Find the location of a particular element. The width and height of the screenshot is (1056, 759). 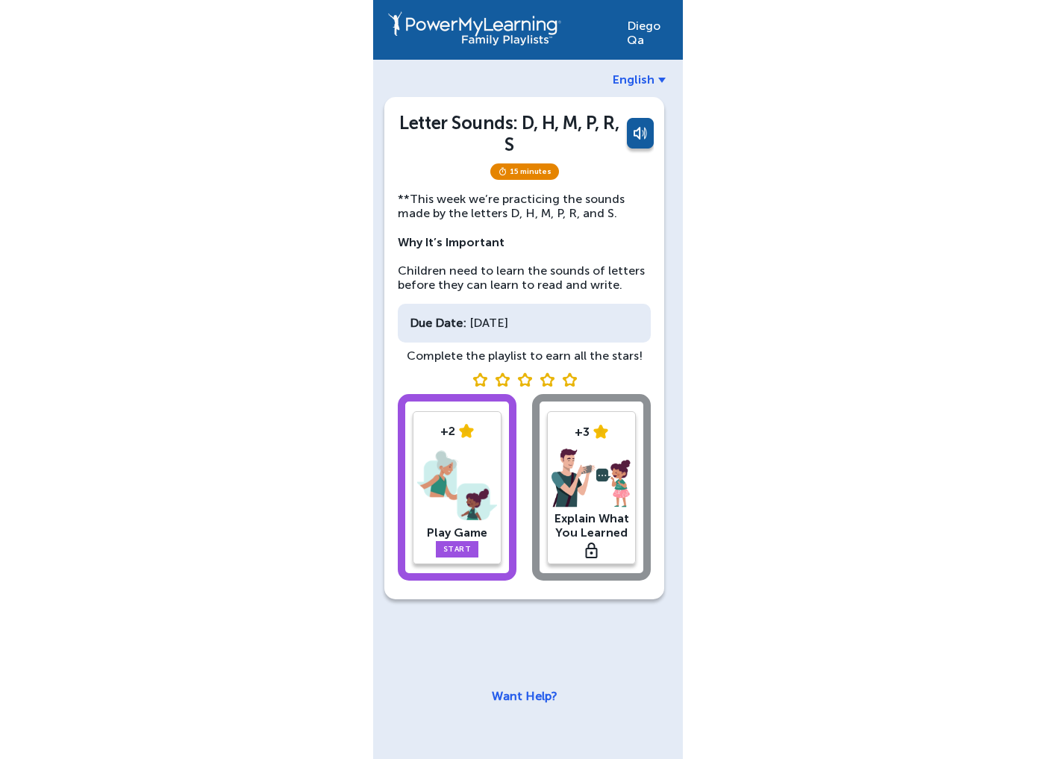

div: Complete the playlist to earn all the stars! is located at coordinates (524, 355).